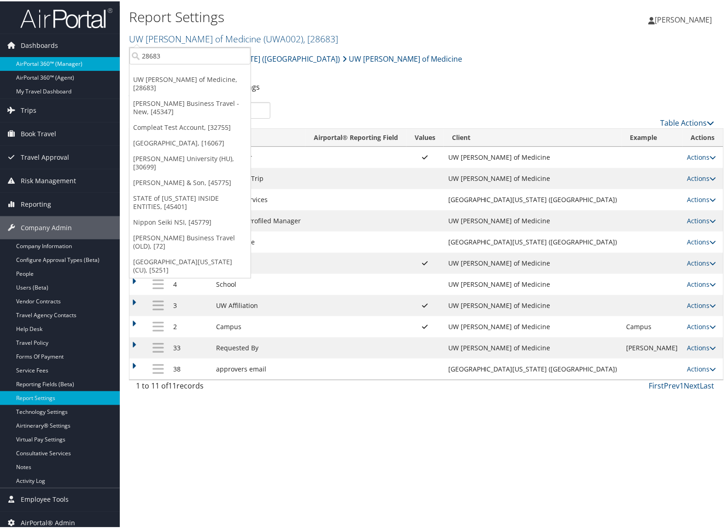 This screenshot has width=727, height=528. I want to click on td: 33, so click(190, 347).